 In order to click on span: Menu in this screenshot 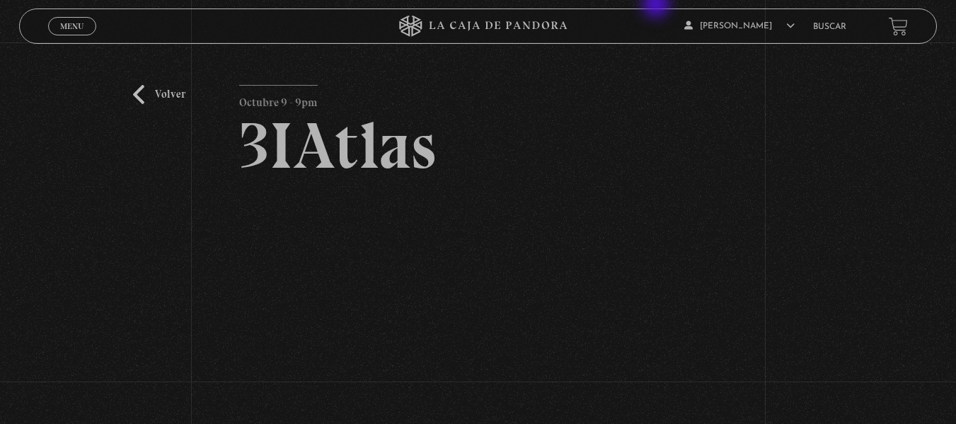, I will do `click(71, 26)`.